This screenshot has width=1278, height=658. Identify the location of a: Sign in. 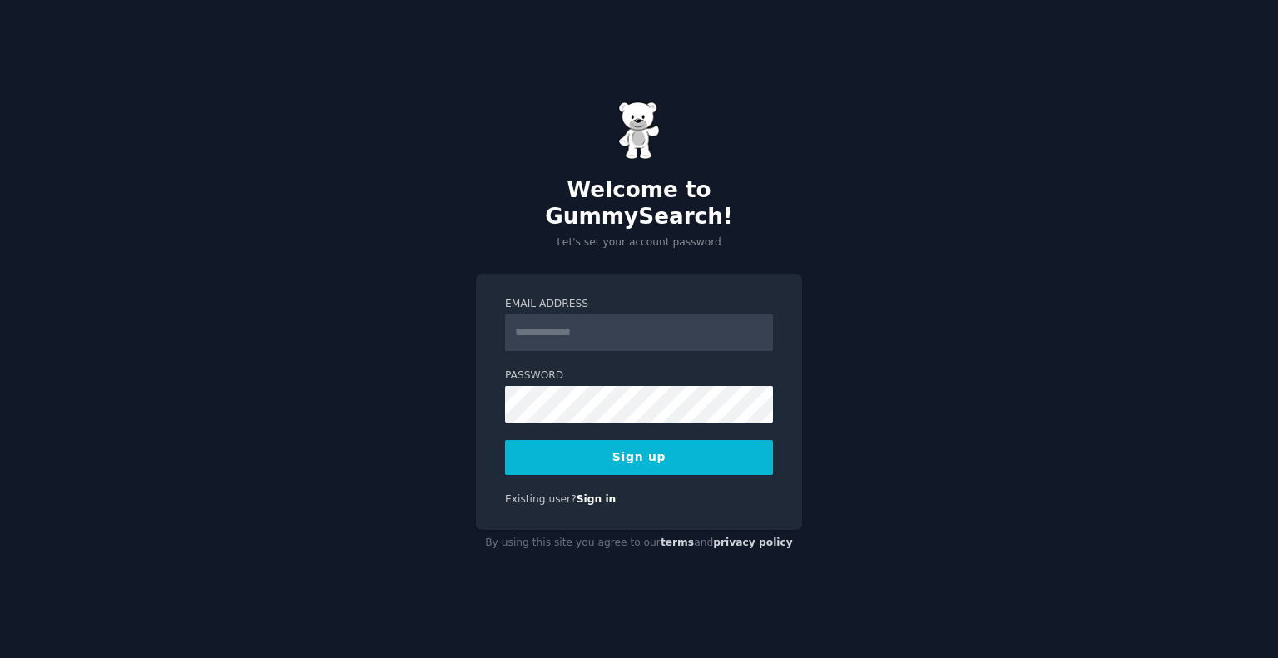
(596, 499).